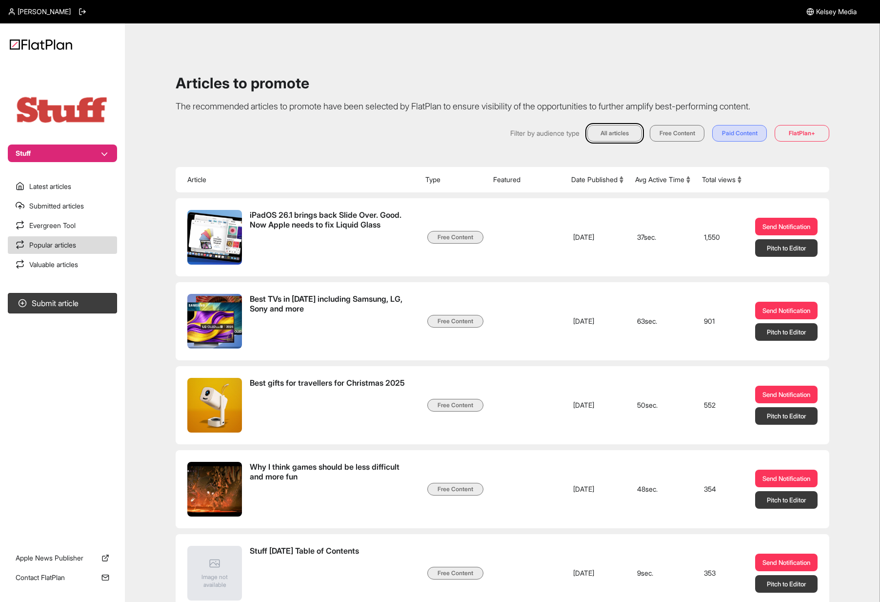 The image size is (880, 602). Describe the element at coordinates (836, 12) in the screenshot. I see `span: Kelsey Media` at that location.